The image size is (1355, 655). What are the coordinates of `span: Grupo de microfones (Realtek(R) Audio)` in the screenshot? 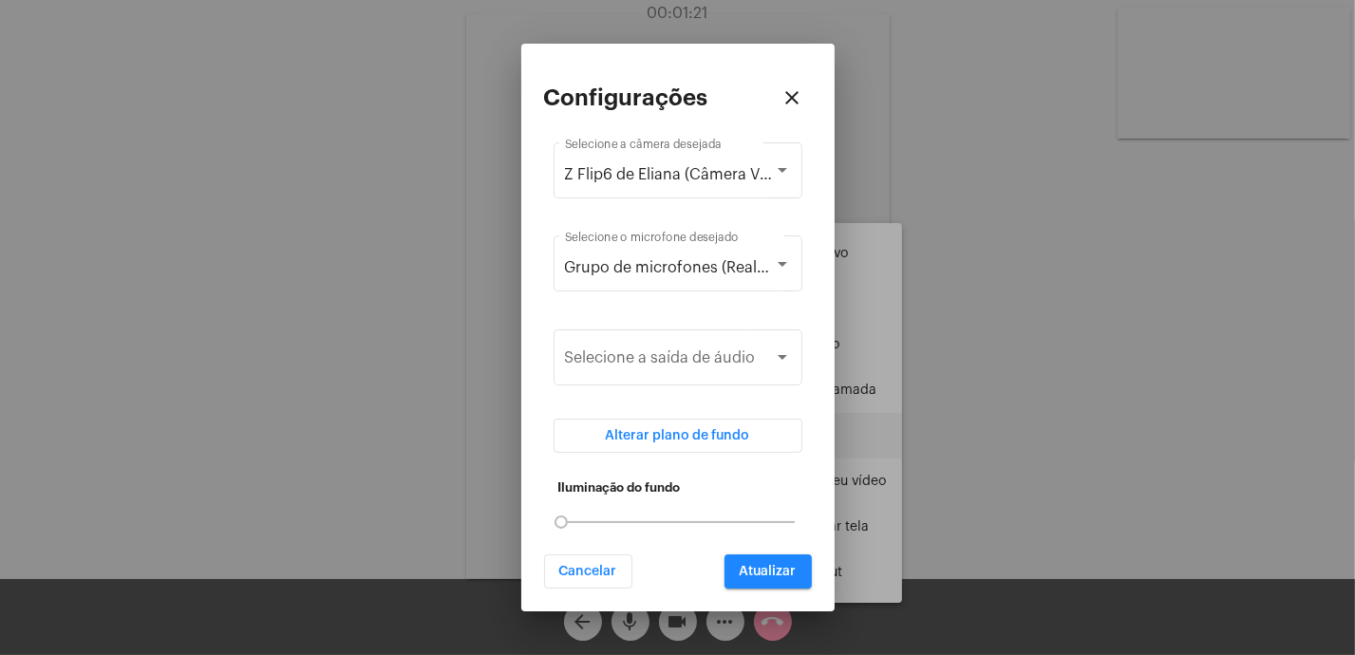 It's located at (707, 268).